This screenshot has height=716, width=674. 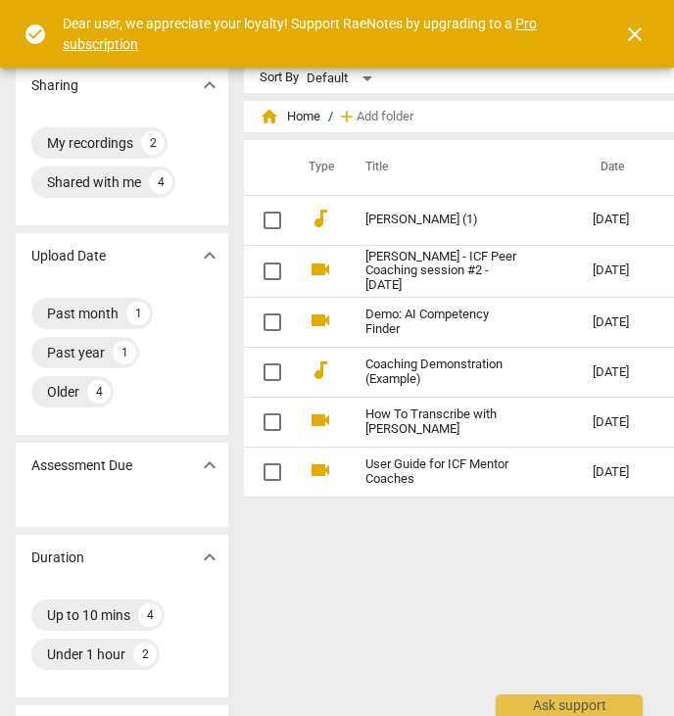 I want to click on span: Home, so click(x=290, y=117).